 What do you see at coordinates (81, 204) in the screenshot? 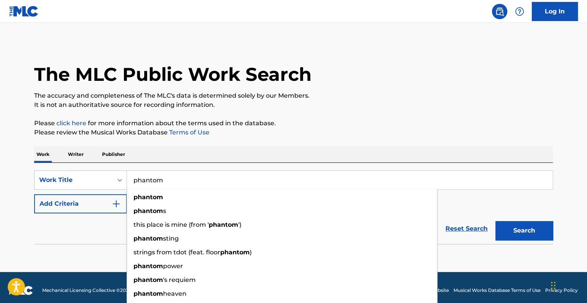
I see `button: Add Criteria` at bounding box center [81, 204].